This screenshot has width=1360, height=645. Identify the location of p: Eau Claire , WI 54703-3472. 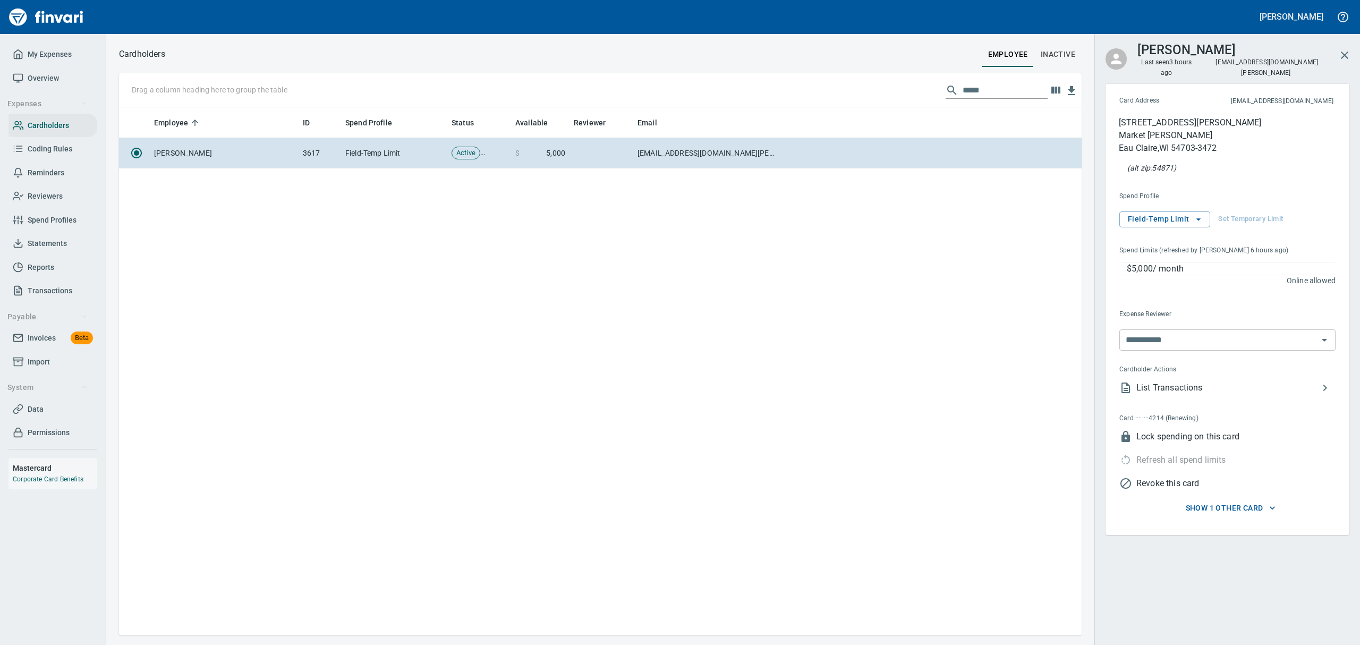
(1190, 148).